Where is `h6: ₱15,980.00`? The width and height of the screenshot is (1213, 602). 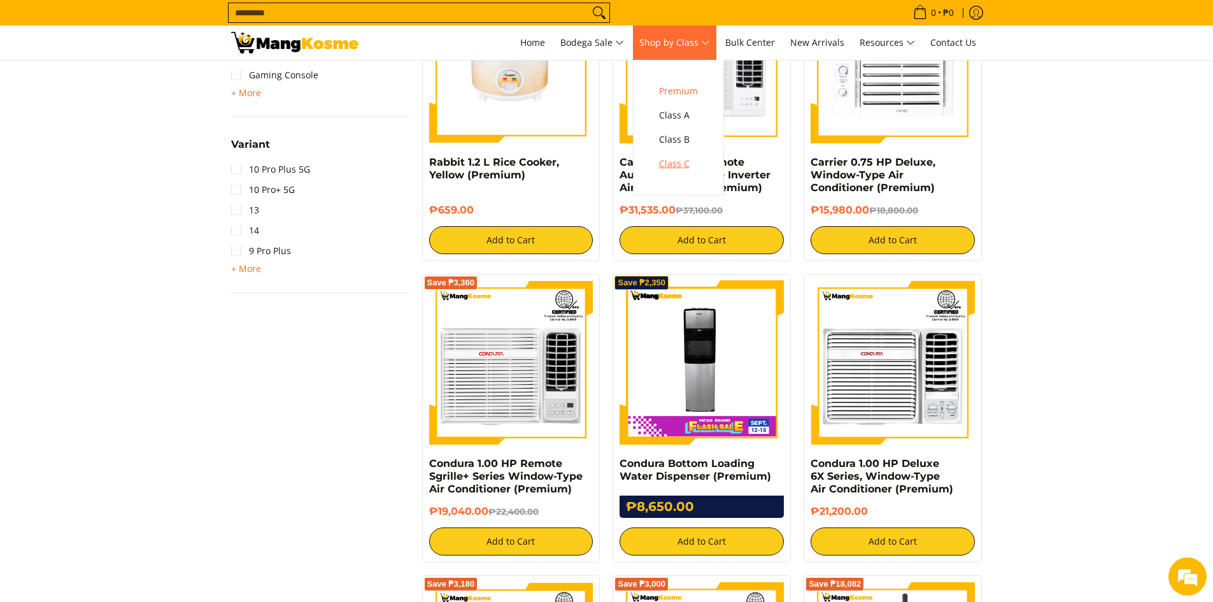 h6: ₱15,980.00 is located at coordinates (893, 210).